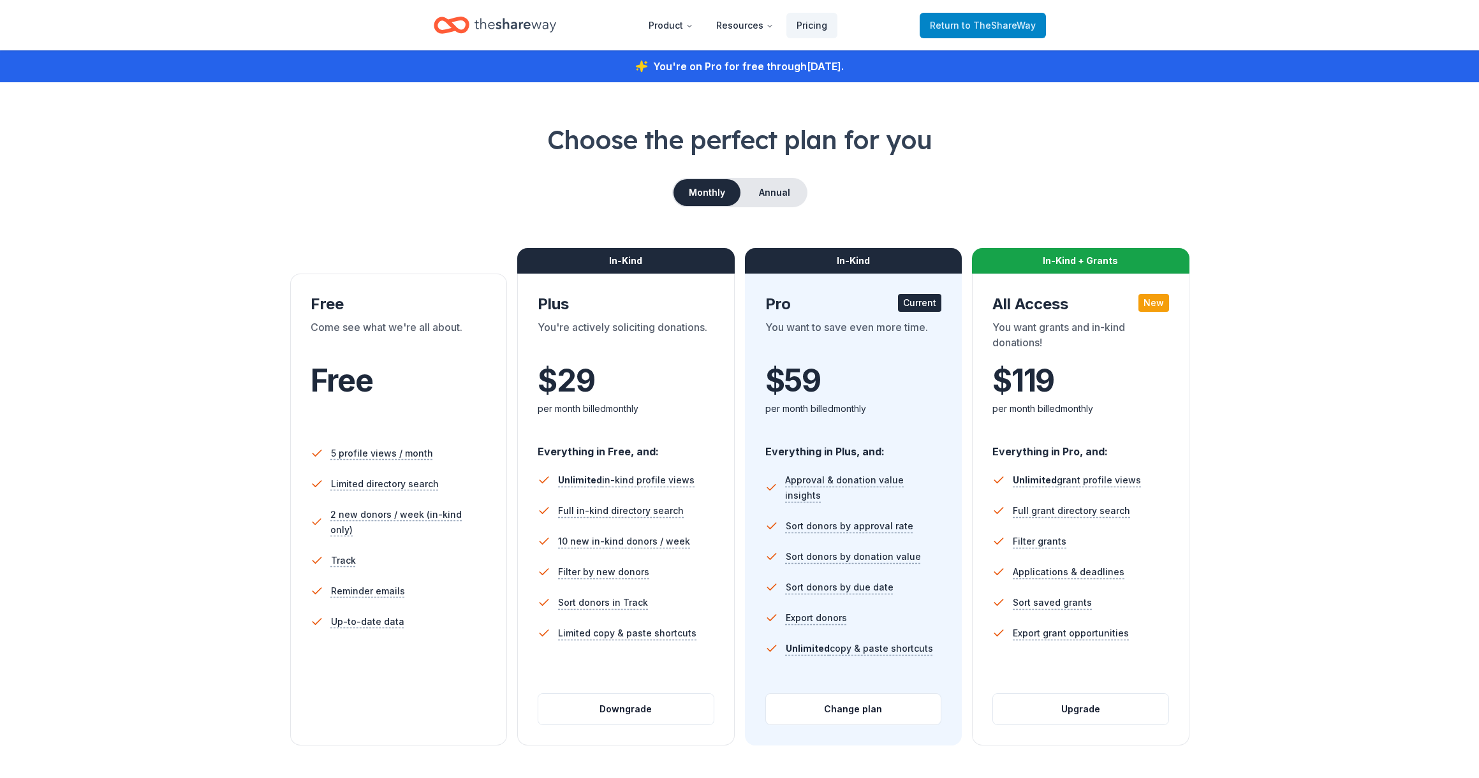 The height and width of the screenshot is (778, 1479). What do you see at coordinates (399, 337) in the screenshot?
I see `div: Come see what we're all about.` at bounding box center [399, 337].